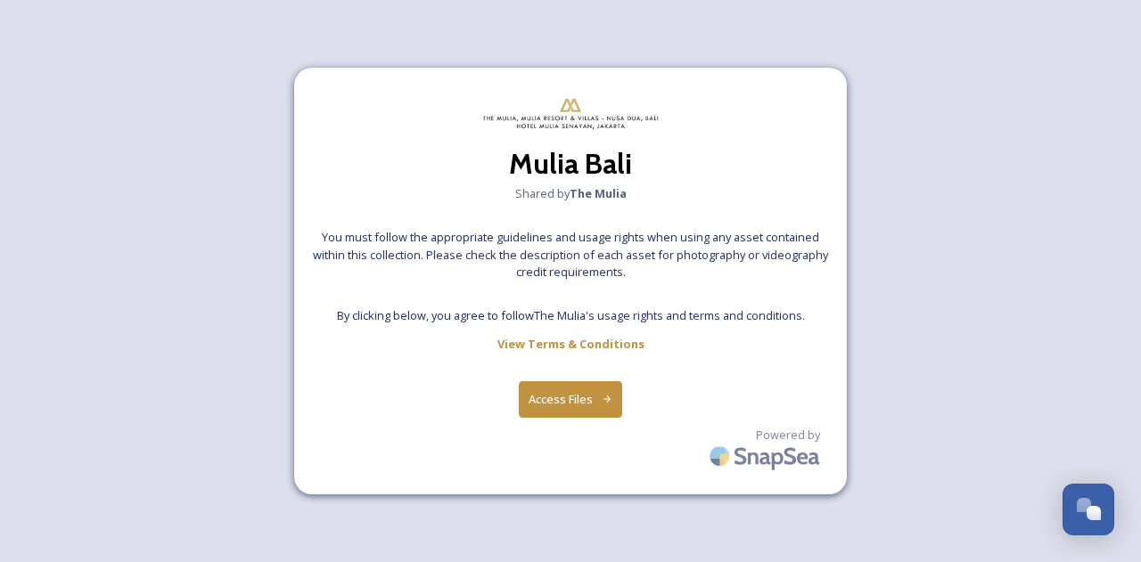 This screenshot has width=1141, height=562. I want to click on button: Access Files, so click(570, 399).